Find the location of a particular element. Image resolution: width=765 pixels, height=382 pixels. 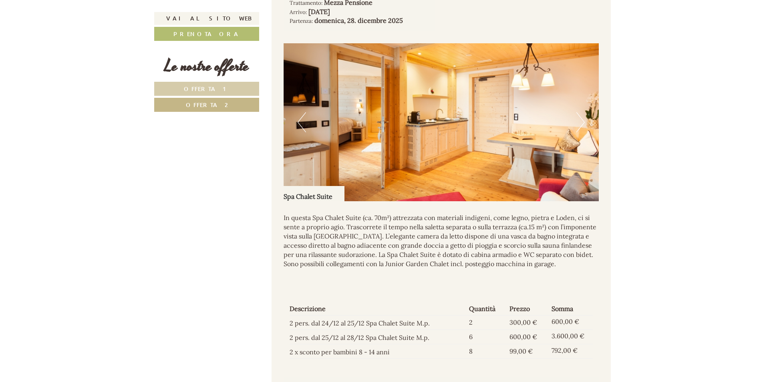

th: Descrizione is located at coordinates (378, 308).